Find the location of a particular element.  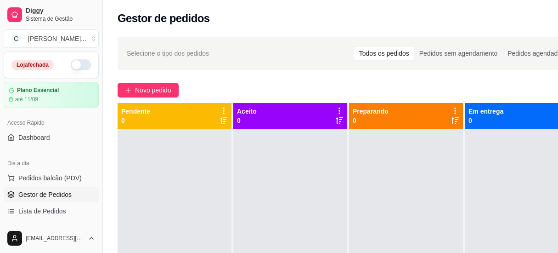

span: Salão / Mesas is located at coordinates (39, 227).